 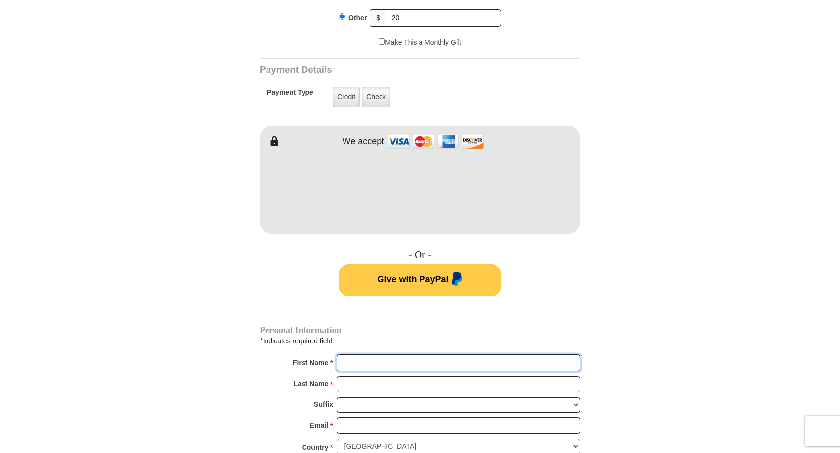 What do you see at coordinates (420, 255) in the screenshot?
I see `h4: - Or -` at bounding box center [420, 255].